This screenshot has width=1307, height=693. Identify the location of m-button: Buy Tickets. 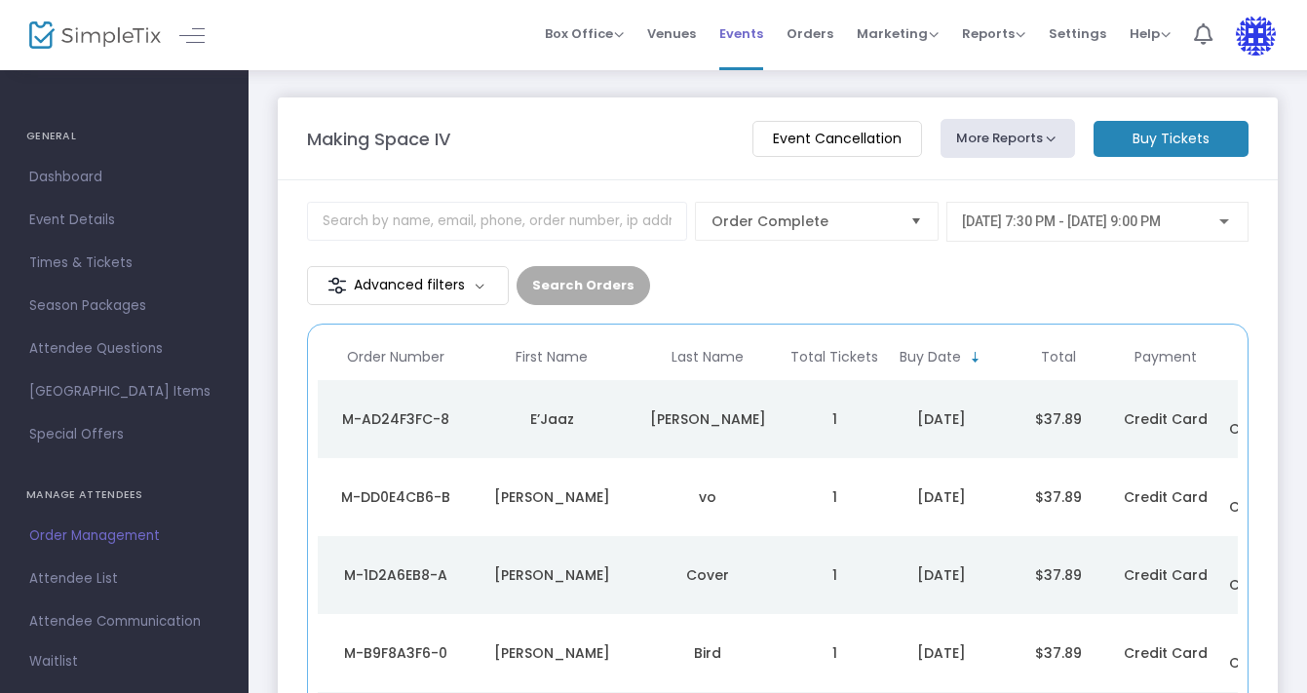
(1170, 138).